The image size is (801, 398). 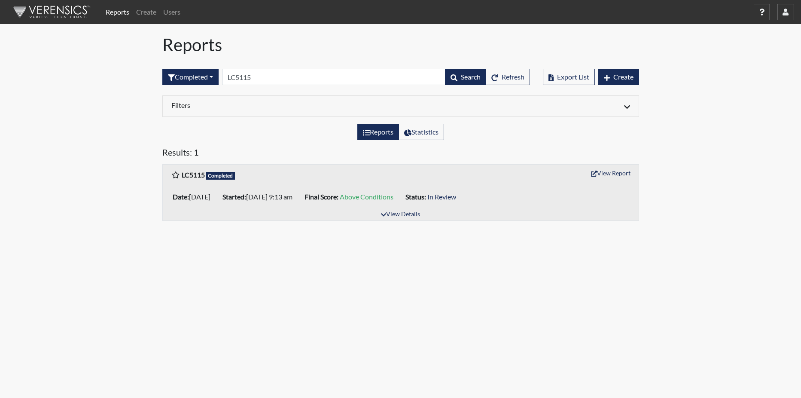 I want to click on label: View the list of reports, so click(x=378, y=132).